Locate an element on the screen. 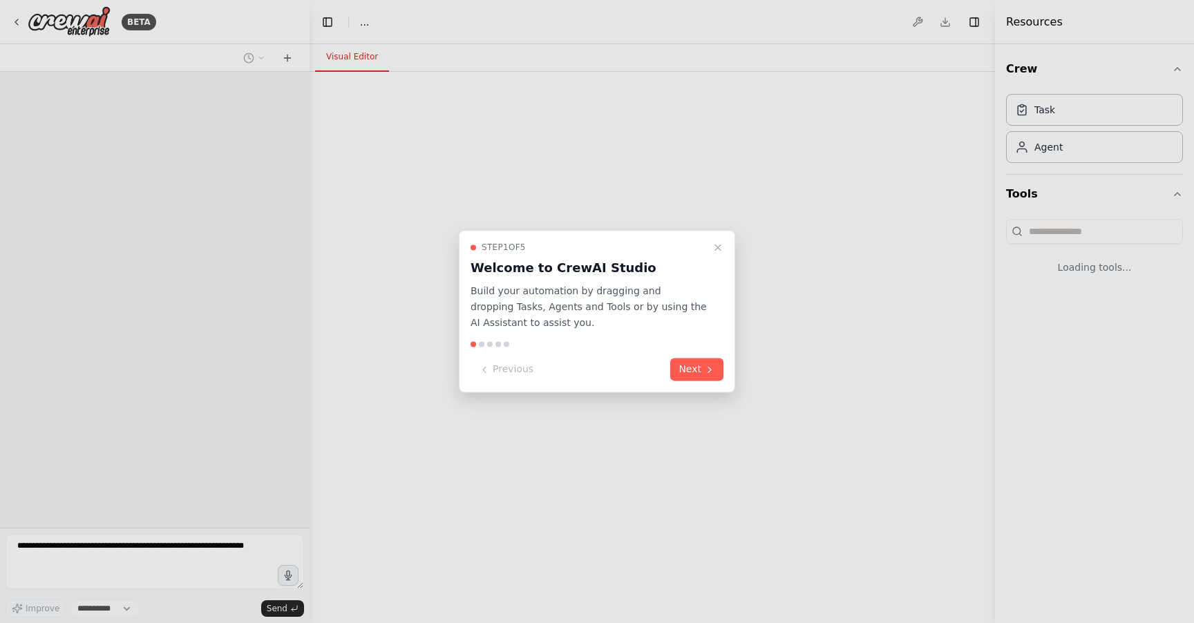 The width and height of the screenshot is (1194, 623). button: Previous is located at coordinates (506, 370).